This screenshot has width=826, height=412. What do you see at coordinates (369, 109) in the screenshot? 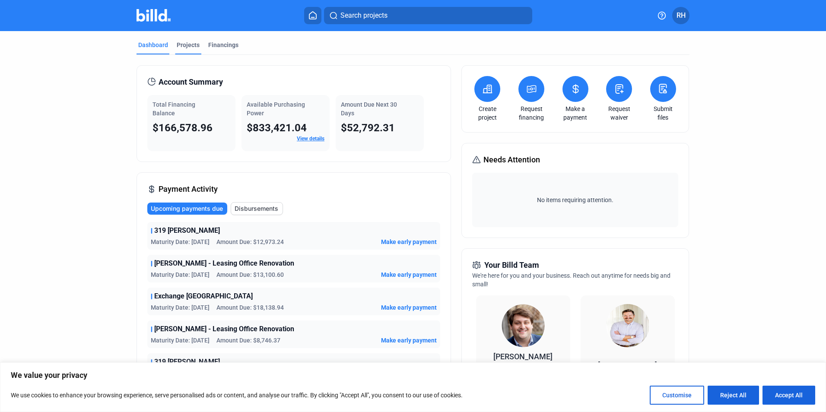
I see `span: Amount Due Next 30 Days` at bounding box center [369, 109].